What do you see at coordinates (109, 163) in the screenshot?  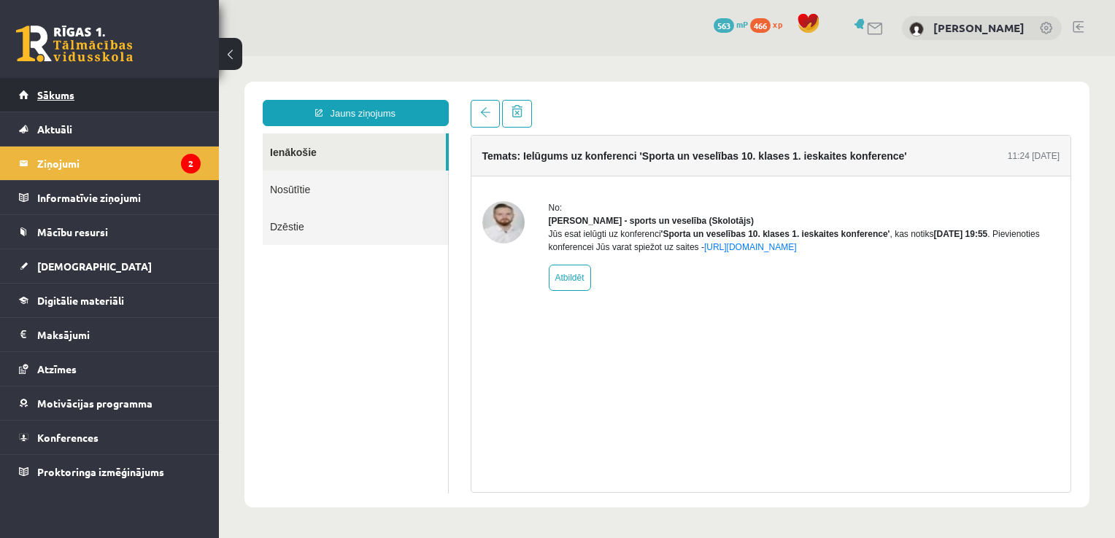 I see `a: Ziņojumi2` at bounding box center [109, 163].